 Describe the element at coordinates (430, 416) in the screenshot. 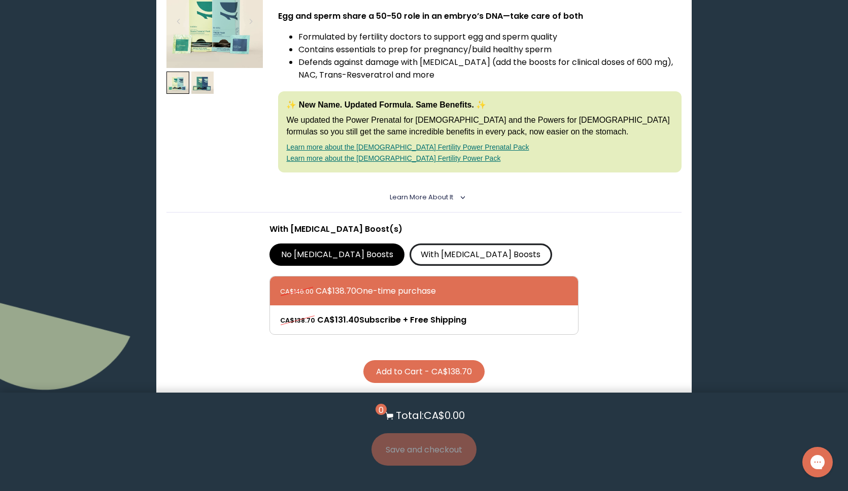

I see `p: Total: CA$0.00` at that location.